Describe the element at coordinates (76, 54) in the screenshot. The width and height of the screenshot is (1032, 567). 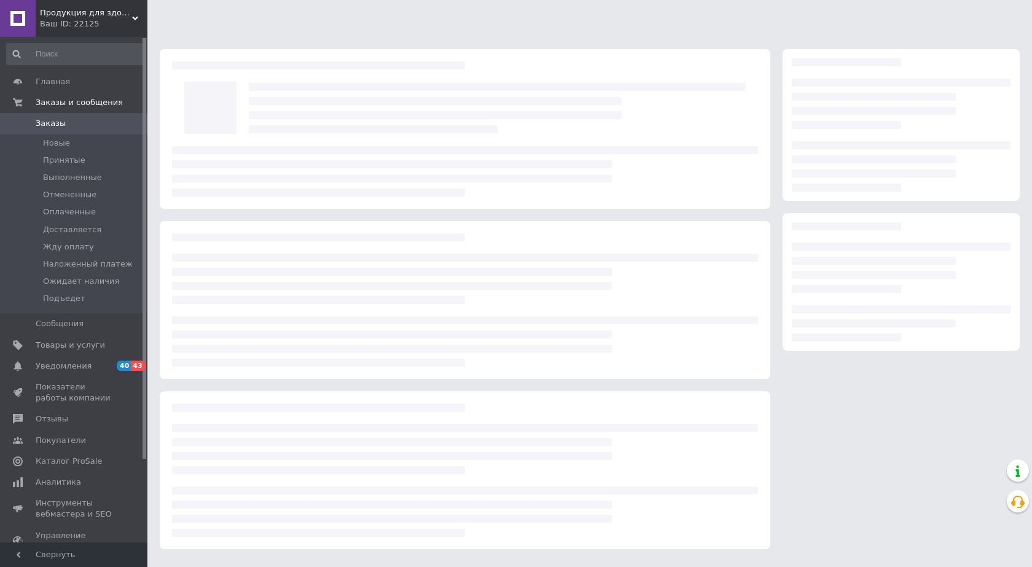
I see `input: Поиск` at that location.